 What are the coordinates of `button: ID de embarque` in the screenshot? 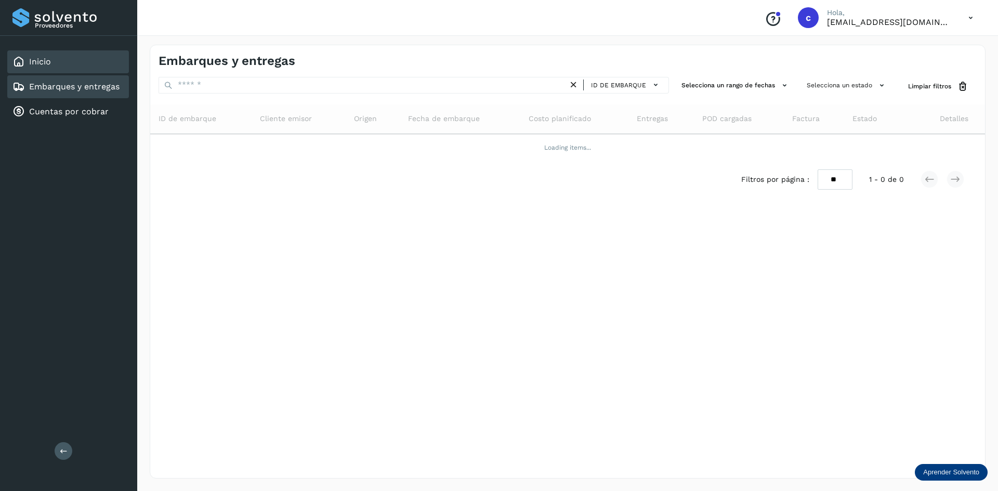 It's located at (626, 85).